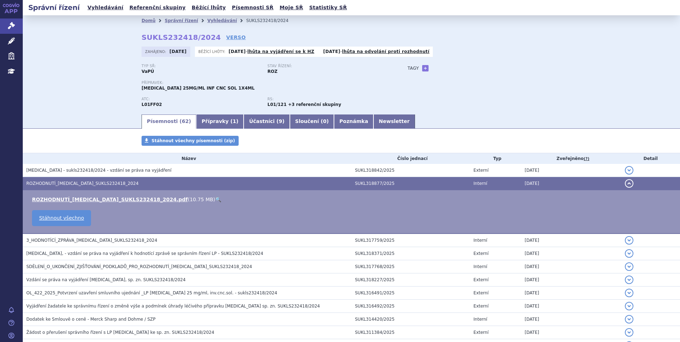 The image size is (680, 342). Describe the element at coordinates (272, 21) in the screenshot. I see `li: SUKLS232418/2024` at that location.